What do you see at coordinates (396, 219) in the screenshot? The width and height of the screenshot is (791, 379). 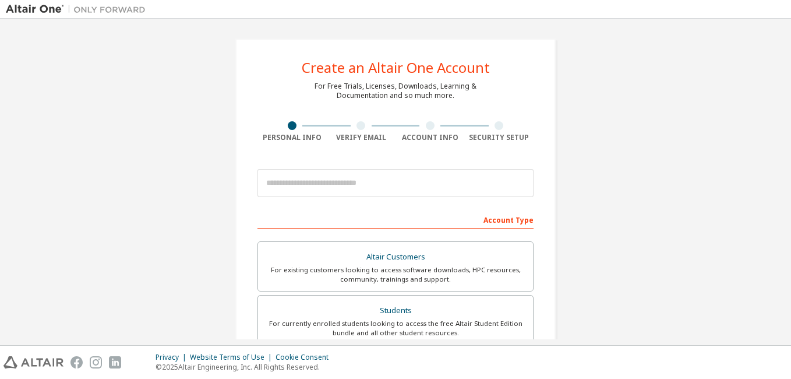 I see `div: Account Type` at bounding box center [396, 219].